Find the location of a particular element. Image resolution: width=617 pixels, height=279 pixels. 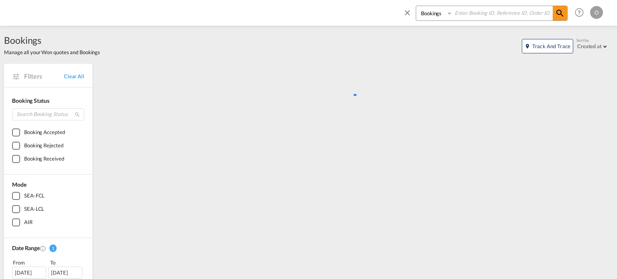

md-checkbox: AIR is located at coordinates (48, 222).